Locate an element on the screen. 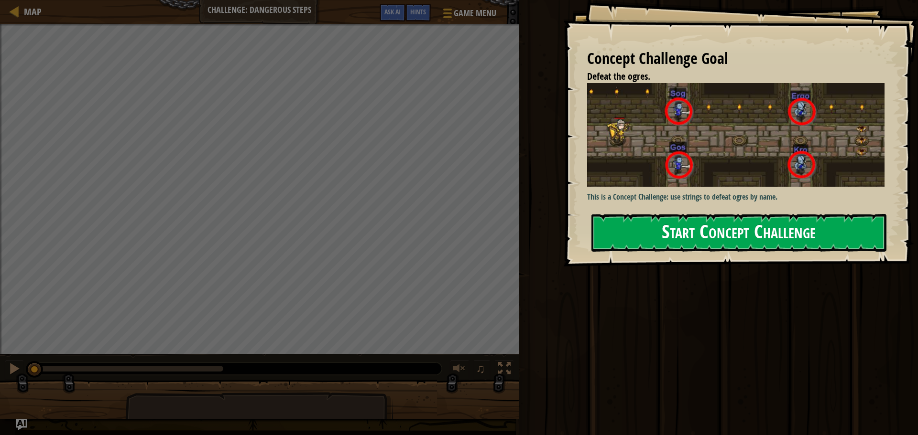 This screenshot has height=435, width=918. a: Map is located at coordinates (30, 11).